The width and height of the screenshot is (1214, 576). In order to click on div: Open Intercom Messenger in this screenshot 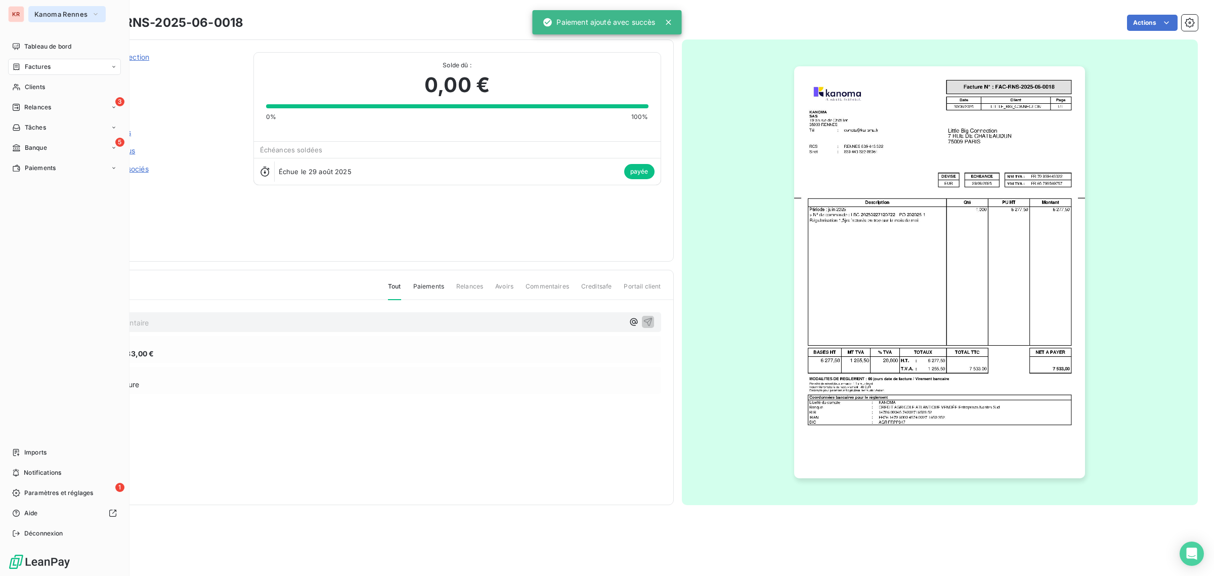, I will do `click(1192, 553)`.